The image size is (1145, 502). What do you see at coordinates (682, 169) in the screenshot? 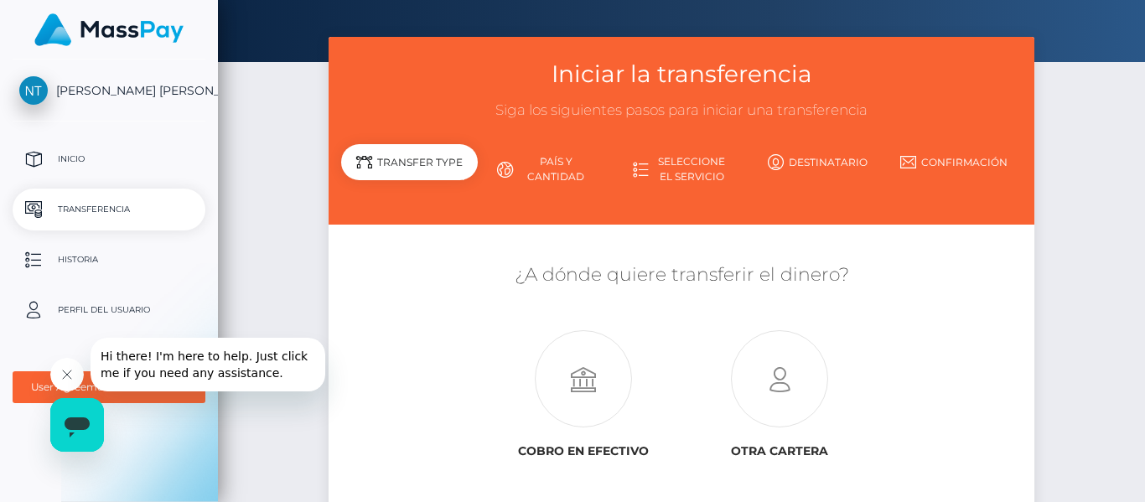
I see `a: Seleccione el servicio` at bounding box center [682, 169].